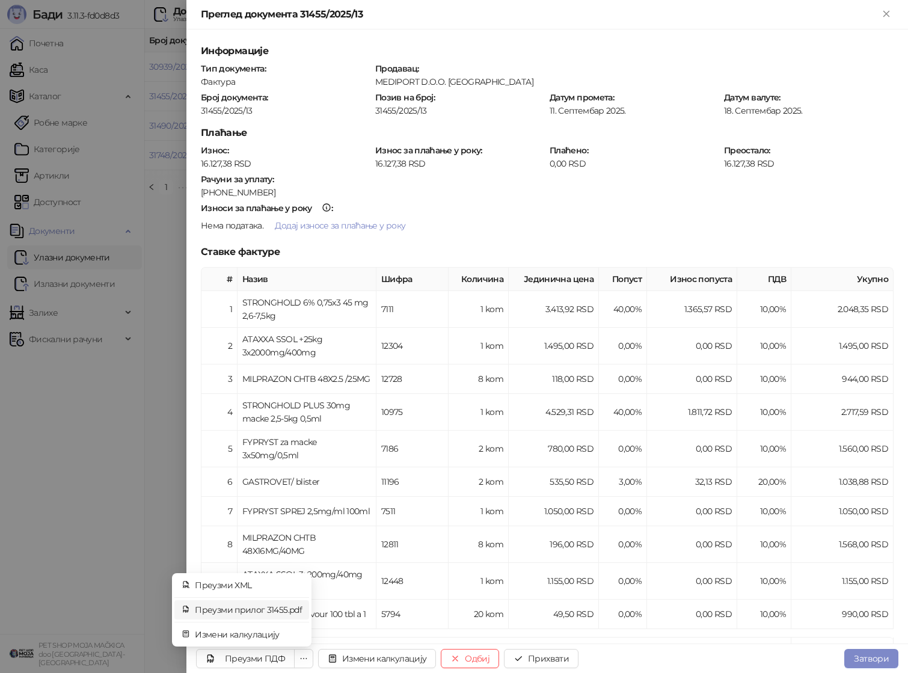 The image size is (908, 673). I want to click on td: 535,50 RSD, so click(554, 482).